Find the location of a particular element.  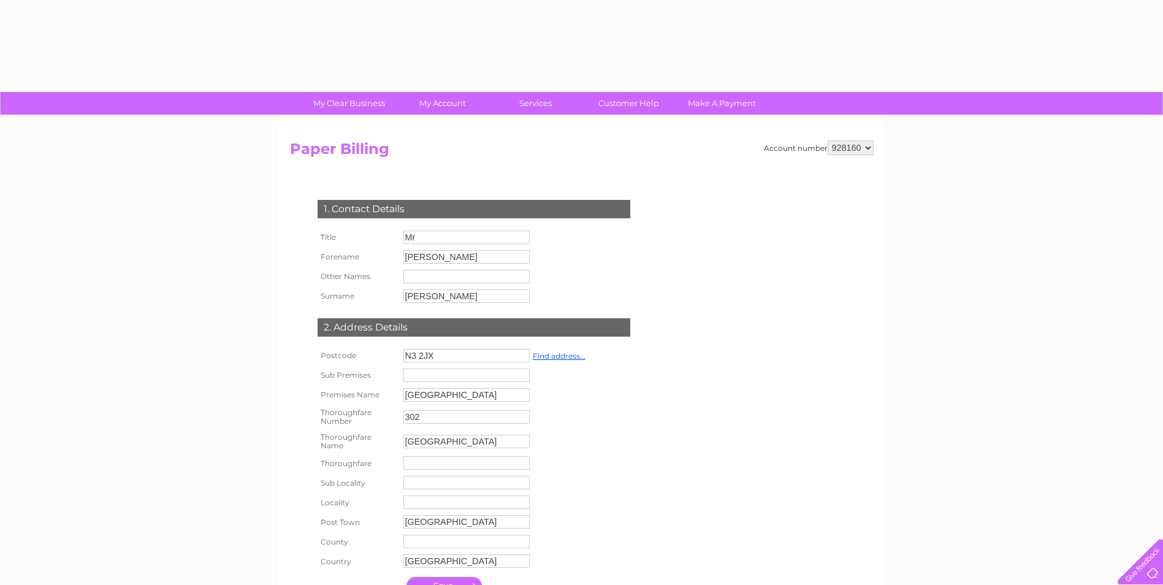

th: Sub Locality is located at coordinates (357, 482).